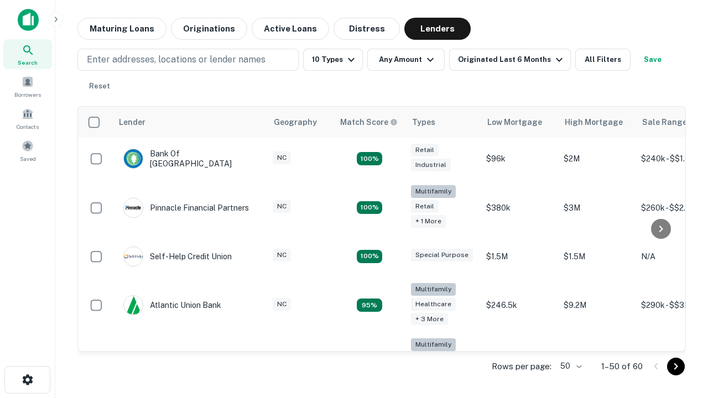  What do you see at coordinates (520, 159) in the screenshot?
I see `td: $96k` at bounding box center [520, 159].